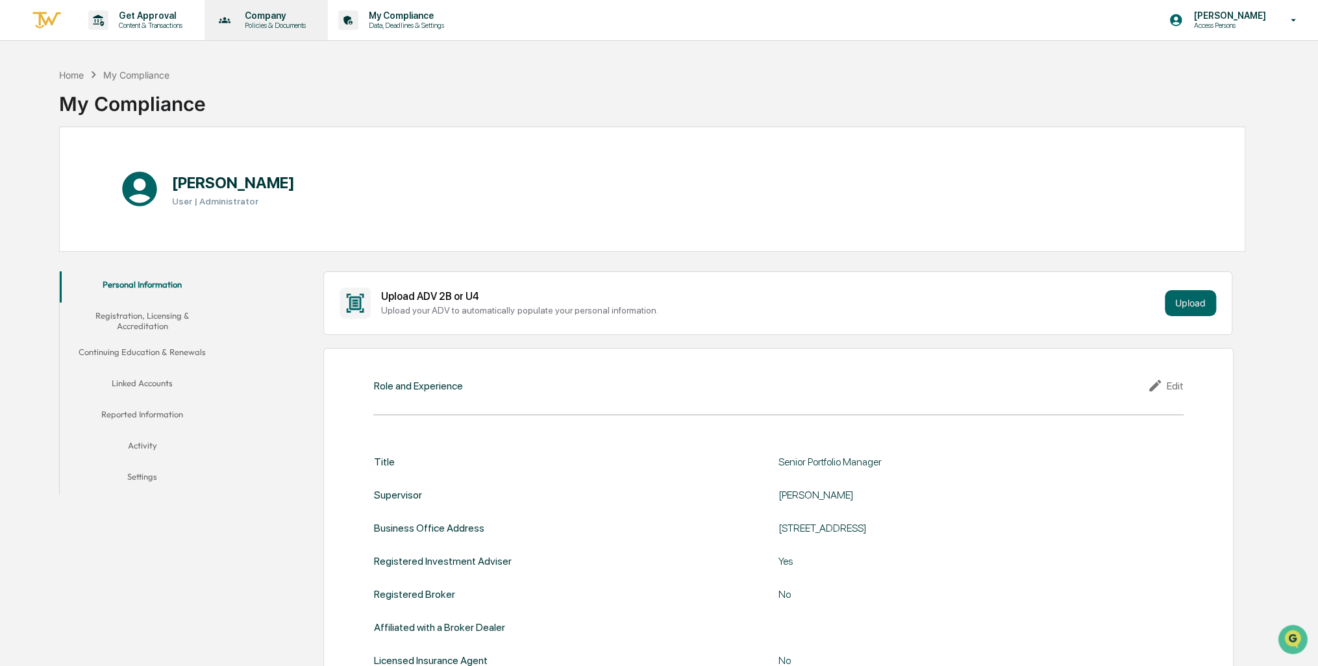  Describe the element at coordinates (1165, 386) in the screenshot. I see `div: Edit` at that location.